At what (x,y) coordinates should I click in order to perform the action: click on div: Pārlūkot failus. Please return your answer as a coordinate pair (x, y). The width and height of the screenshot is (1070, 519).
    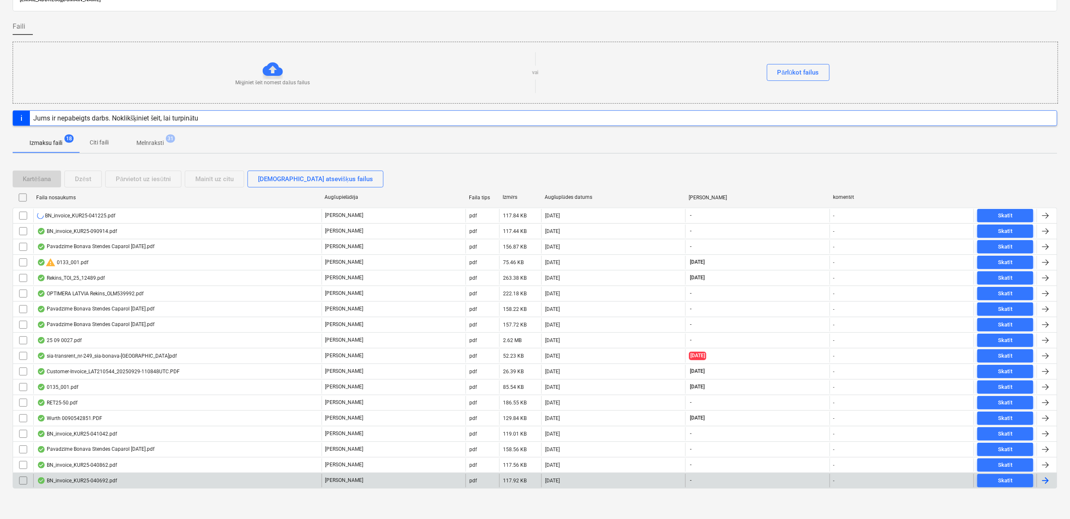
    Looking at the image, I should click on (798, 72).